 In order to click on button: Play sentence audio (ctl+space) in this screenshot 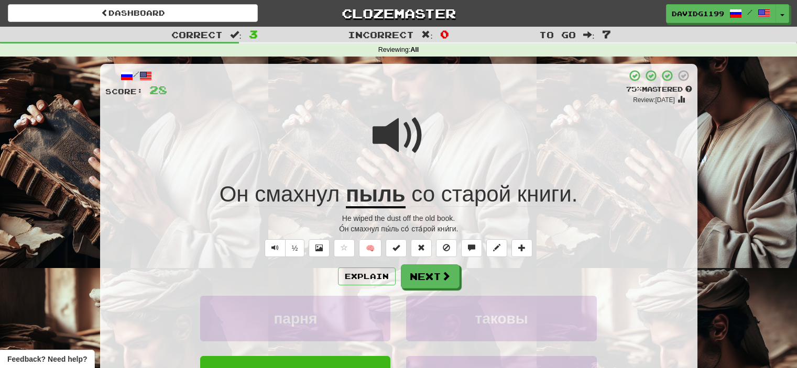, I will do `click(275, 248)`.